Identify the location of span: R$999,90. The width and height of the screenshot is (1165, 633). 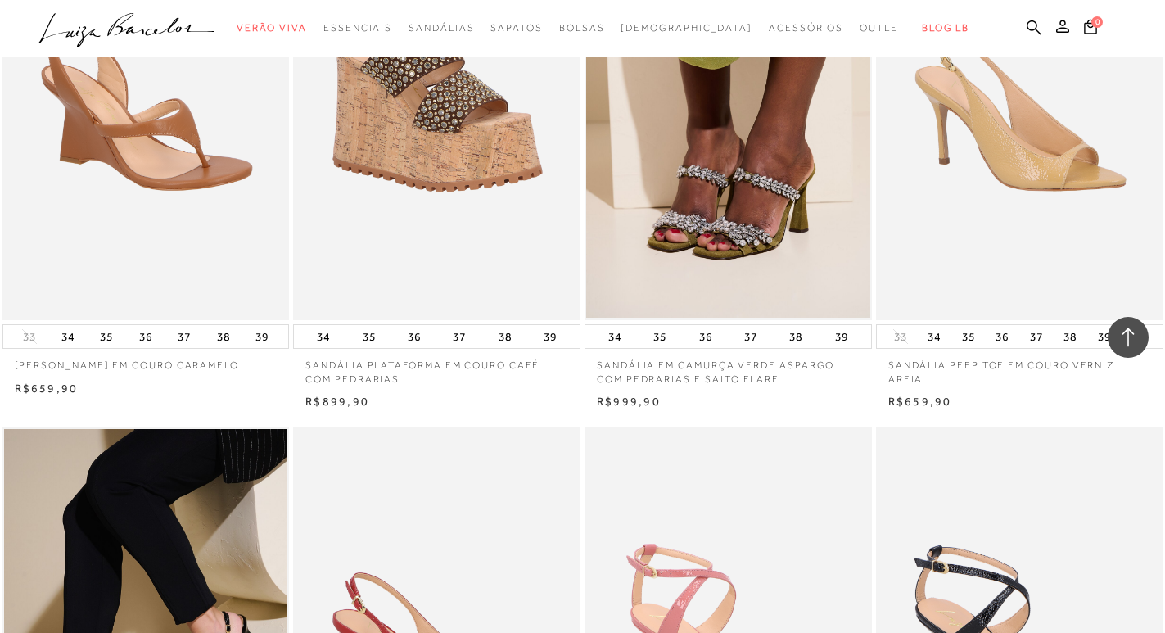
(629, 401).